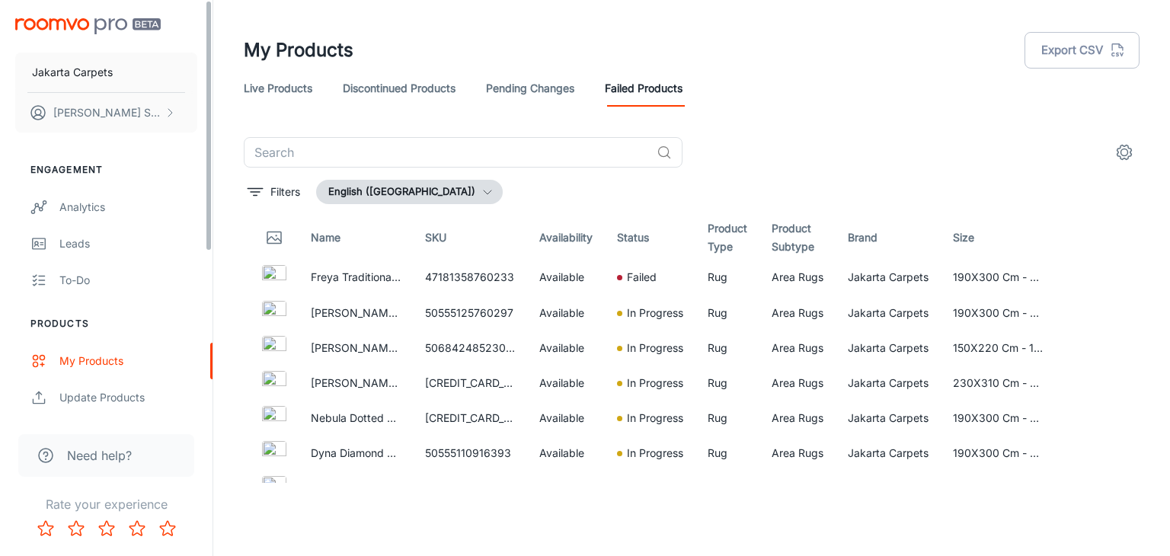  What do you see at coordinates (727, 238) in the screenshot?
I see `th: Product Type` at bounding box center [727, 238].